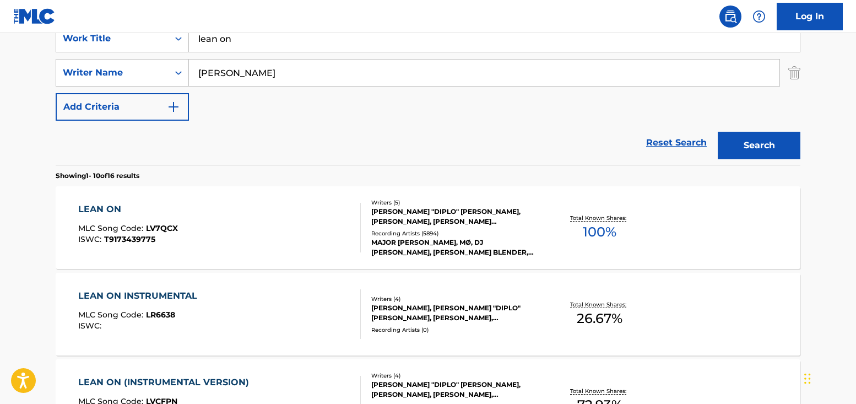 This screenshot has width=856, height=404. I want to click on div: LEAN ON INSTRUMENTAL, so click(140, 296).